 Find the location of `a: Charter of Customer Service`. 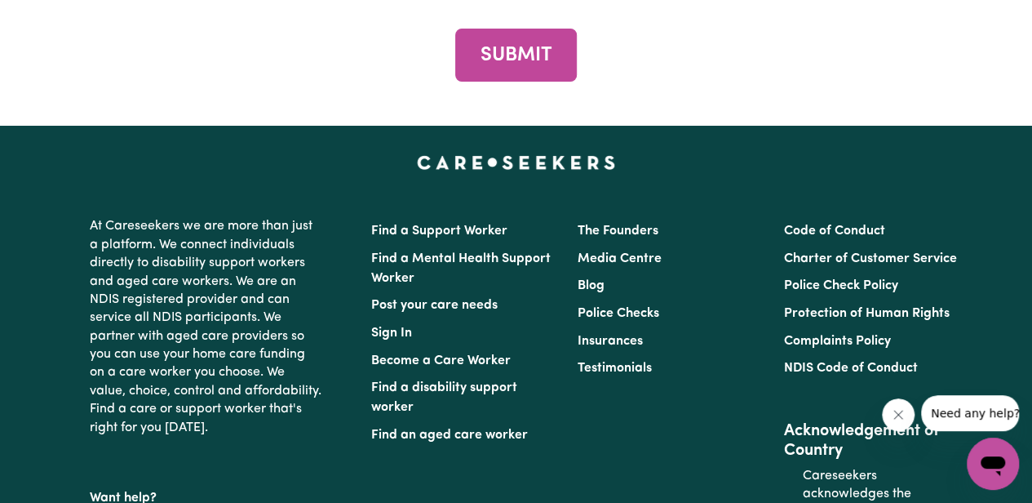

a: Charter of Customer Service is located at coordinates (870, 259).